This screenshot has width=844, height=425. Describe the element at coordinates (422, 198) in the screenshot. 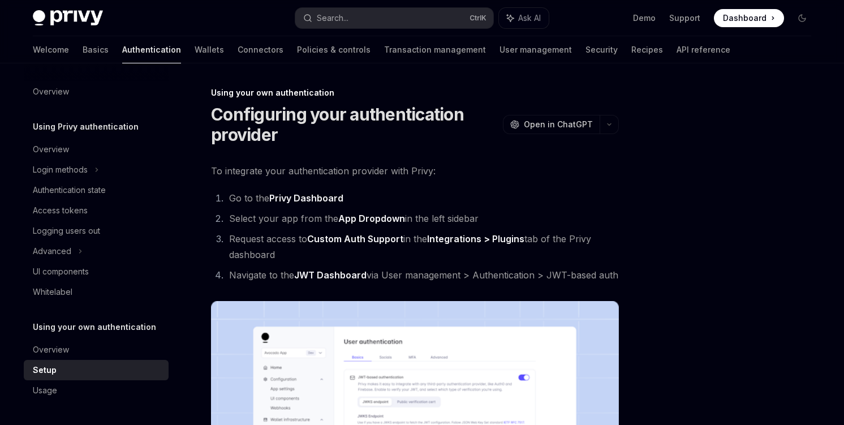

I see `li: Go to the` at that location.